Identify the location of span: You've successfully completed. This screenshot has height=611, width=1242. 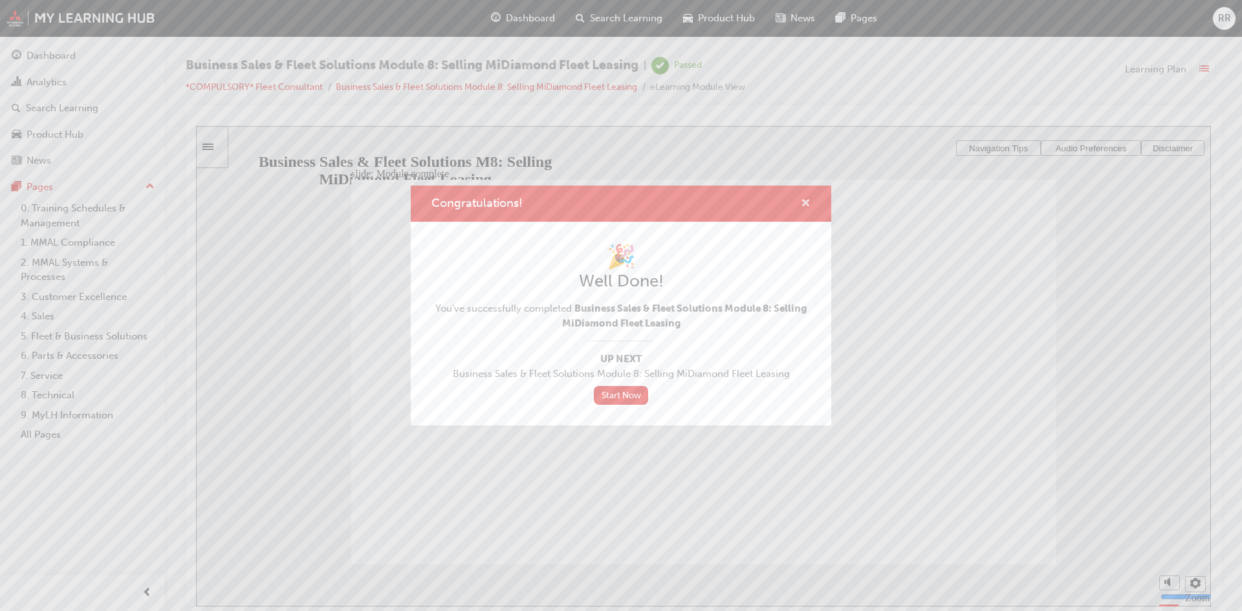
(621, 316).